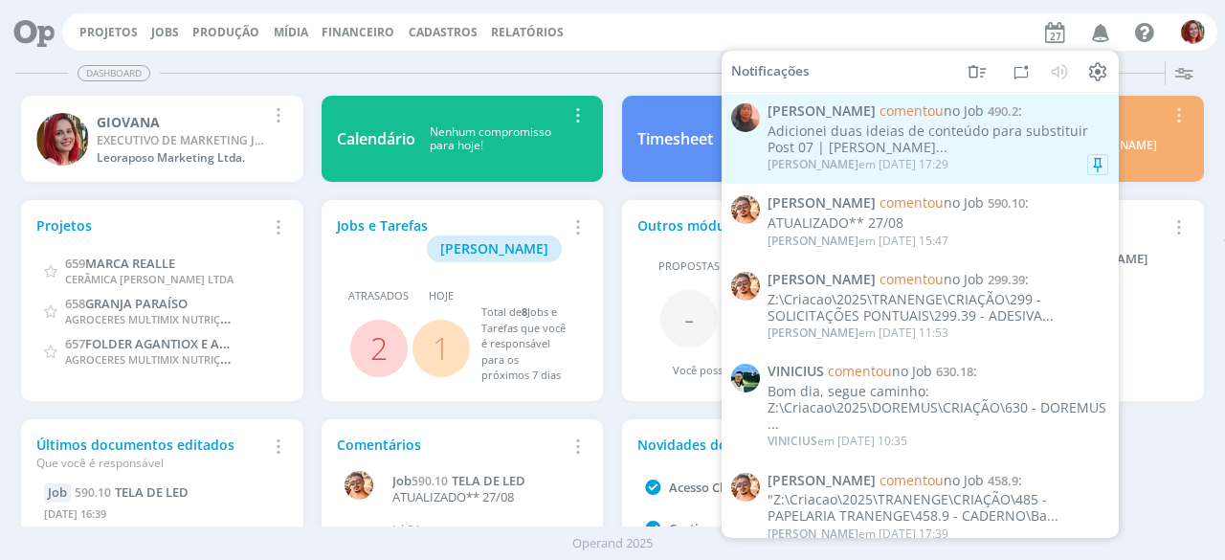 This screenshot has width=1225, height=560. What do you see at coordinates (763, 370) in the screenshot?
I see `div: Você possui documentos em atraso` at bounding box center [763, 370].